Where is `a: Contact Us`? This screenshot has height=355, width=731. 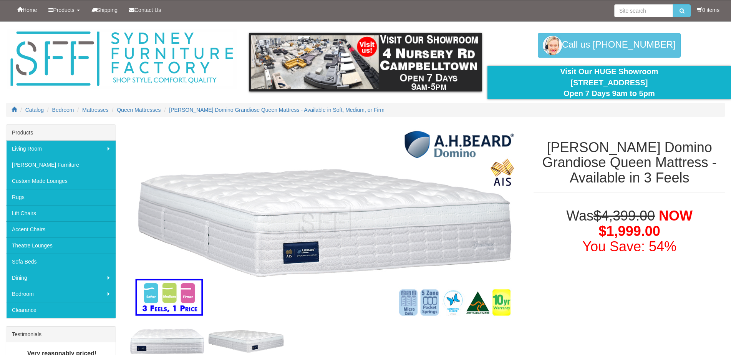 a: Contact Us is located at coordinates (145, 10).